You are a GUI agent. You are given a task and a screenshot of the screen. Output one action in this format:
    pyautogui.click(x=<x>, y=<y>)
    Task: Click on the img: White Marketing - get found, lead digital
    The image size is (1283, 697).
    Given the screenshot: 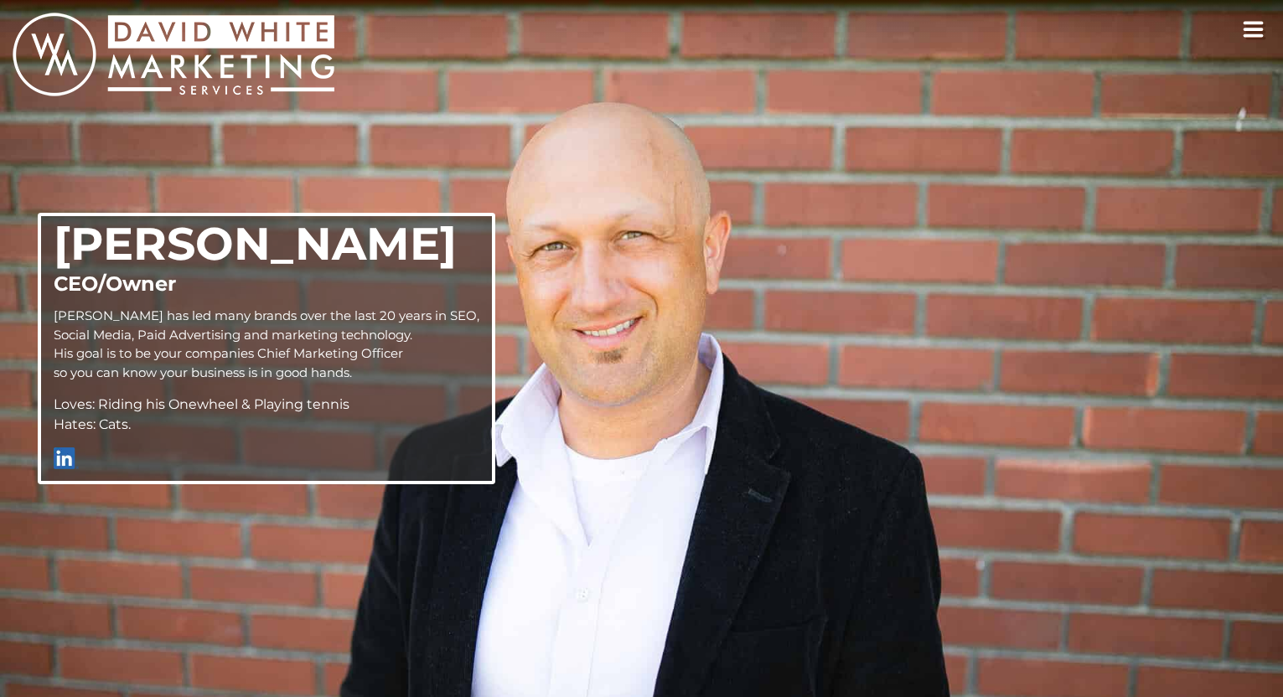 What is the action you would take?
    pyautogui.click(x=173, y=54)
    